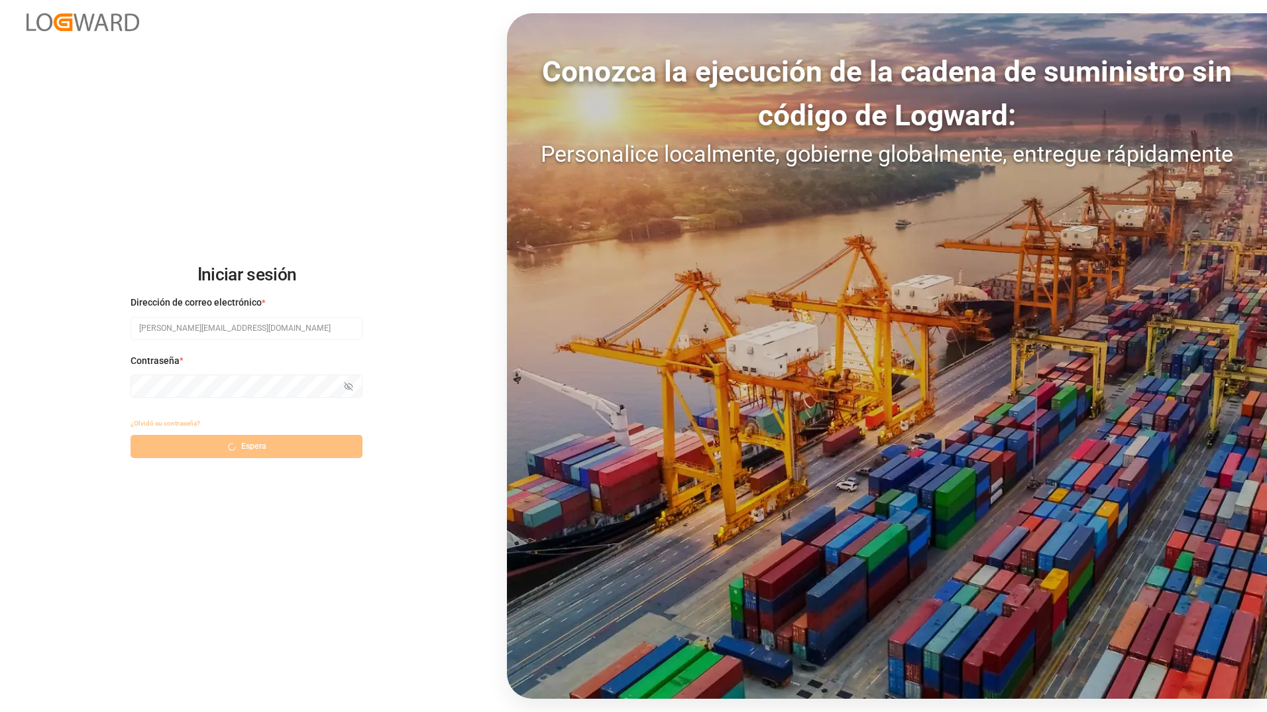  Describe the element at coordinates (196, 302) in the screenshot. I see `span: Dirección de correo electrónico` at that location.